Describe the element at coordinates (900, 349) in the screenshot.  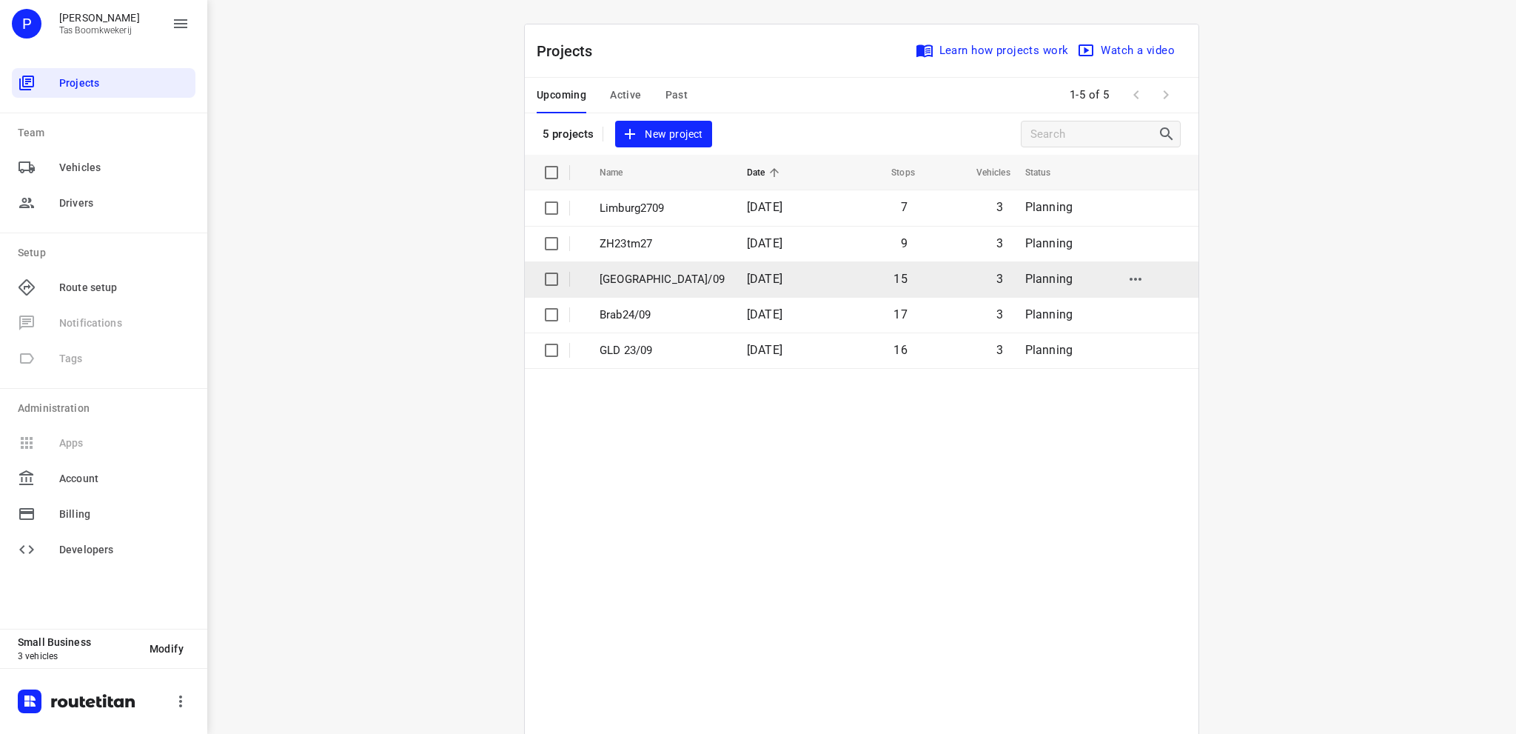
I see `span: 16` at that location.